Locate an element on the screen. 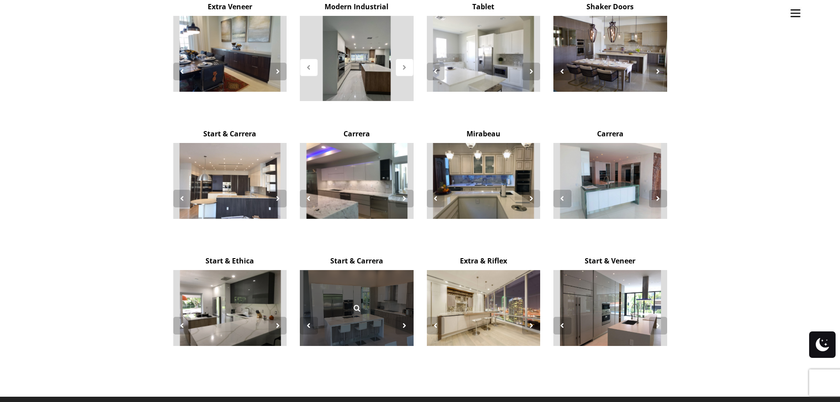  h2: Mirabeau is located at coordinates (483, 134).